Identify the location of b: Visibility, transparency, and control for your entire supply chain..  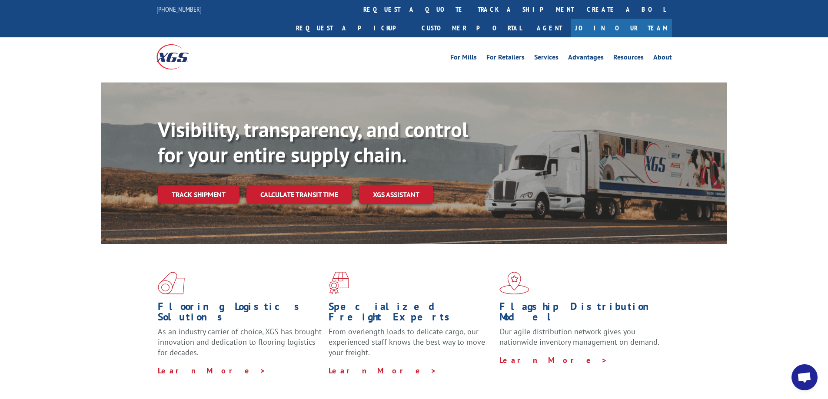
(313, 142).